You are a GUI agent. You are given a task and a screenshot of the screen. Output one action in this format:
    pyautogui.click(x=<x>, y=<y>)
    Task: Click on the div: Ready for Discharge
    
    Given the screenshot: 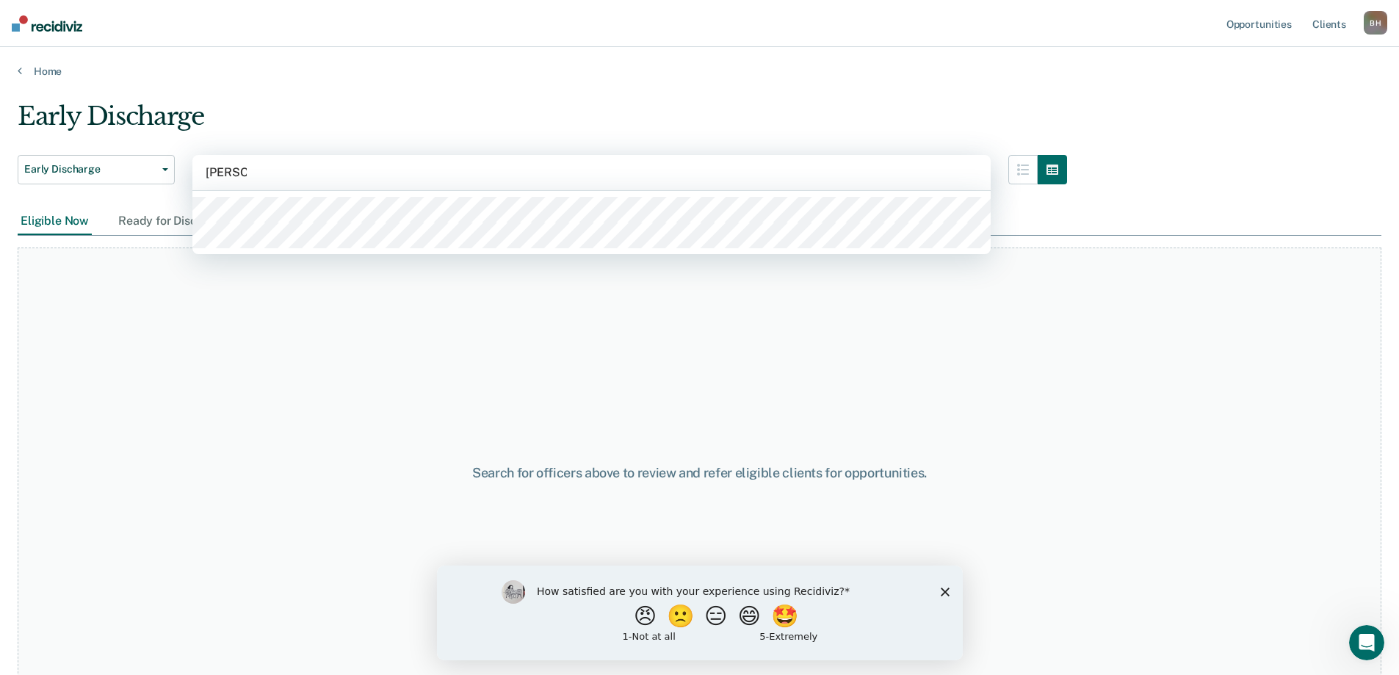 What is the action you would take?
    pyautogui.click(x=173, y=221)
    